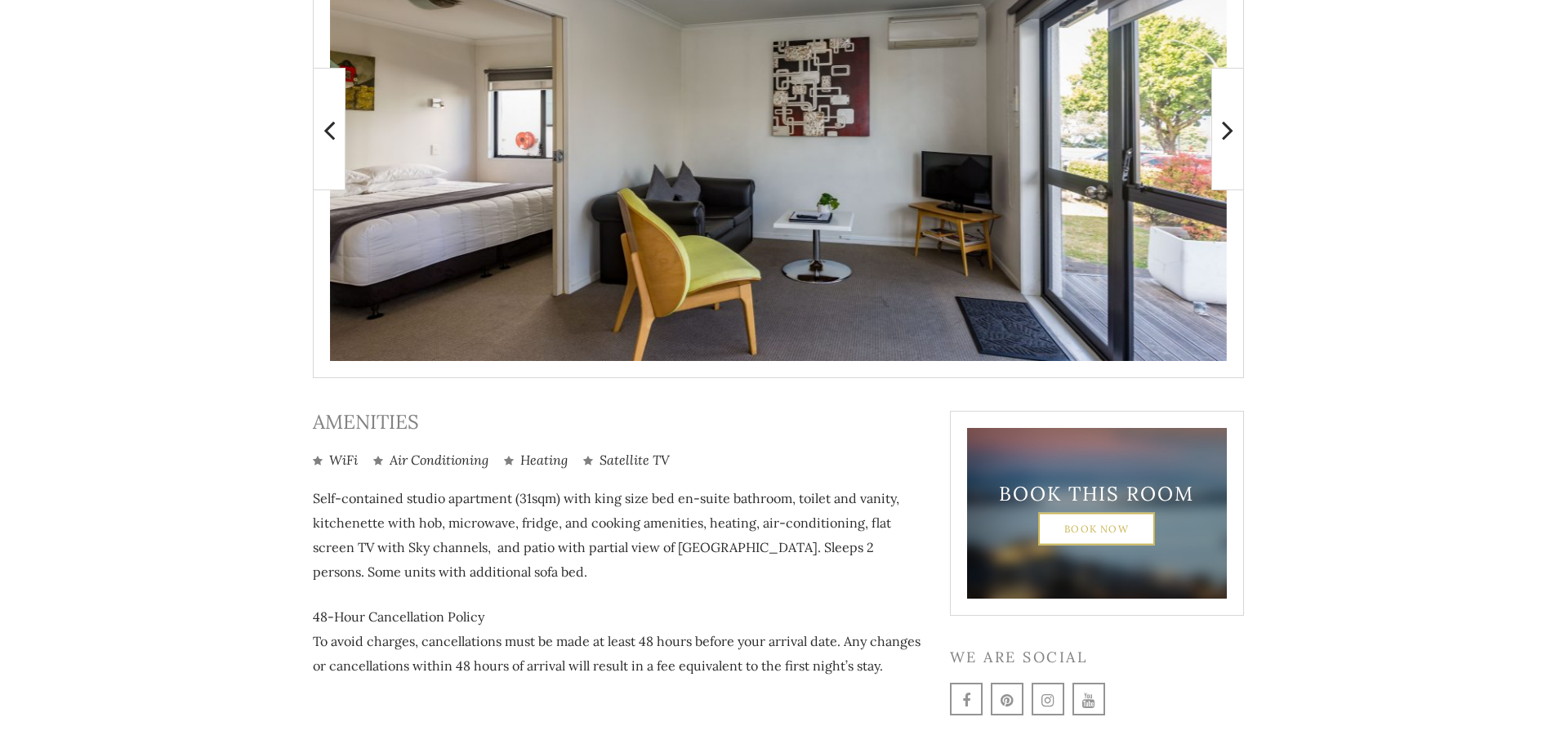  Describe the element at coordinates (1097, 493) in the screenshot. I see `h3: Book This Room` at that location.